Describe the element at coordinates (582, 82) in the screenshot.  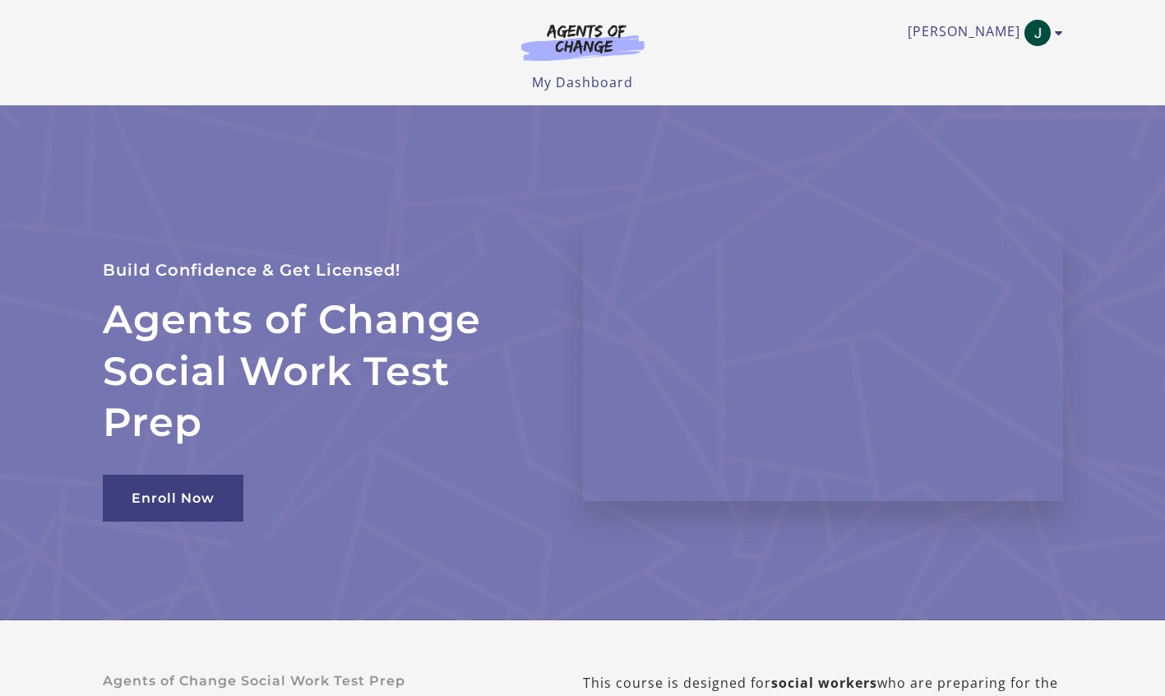
I see `a: My Dashboard` at that location.